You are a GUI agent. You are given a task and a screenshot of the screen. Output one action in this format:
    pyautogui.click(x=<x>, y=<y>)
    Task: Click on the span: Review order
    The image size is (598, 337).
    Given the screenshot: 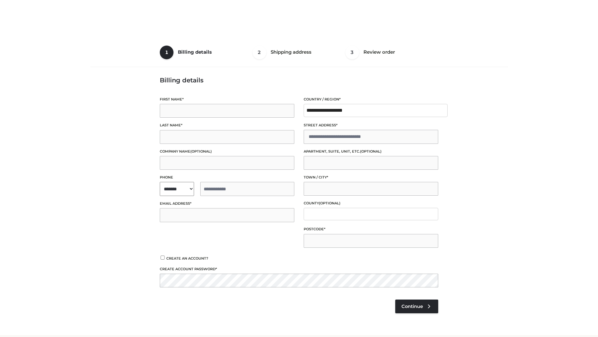 What is the action you would take?
    pyautogui.click(x=379, y=52)
    